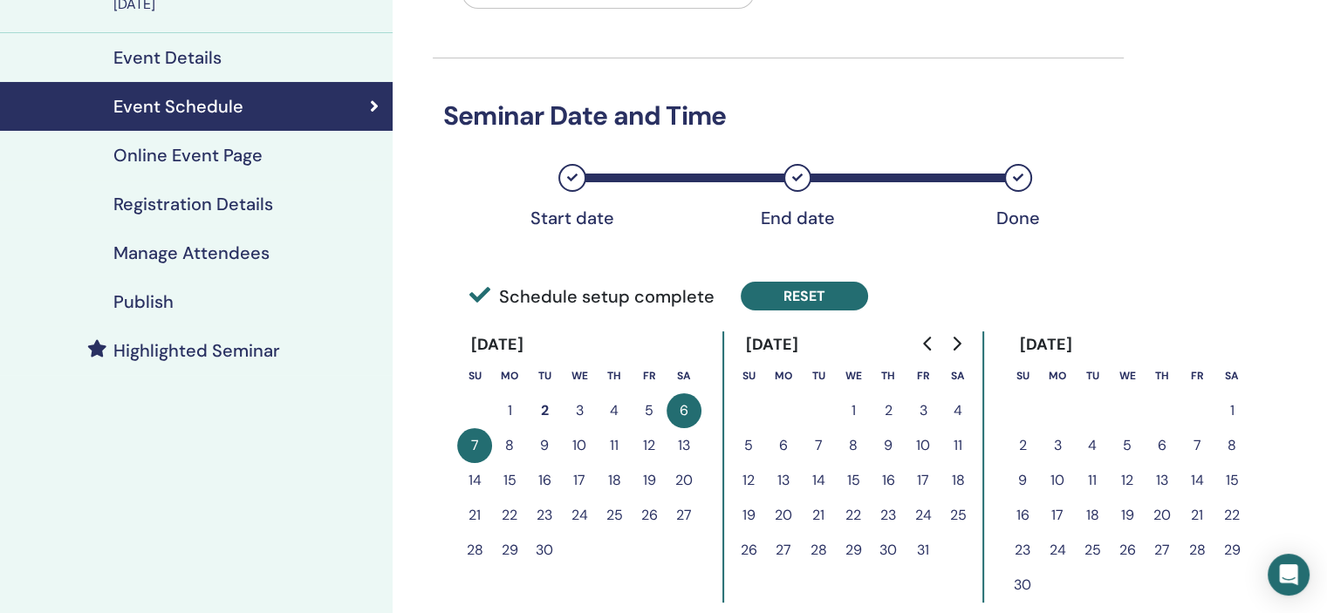  What do you see at coordinates (853, 481) in the screenshot?
I see `button: 15` at bounding box center [853, 481].